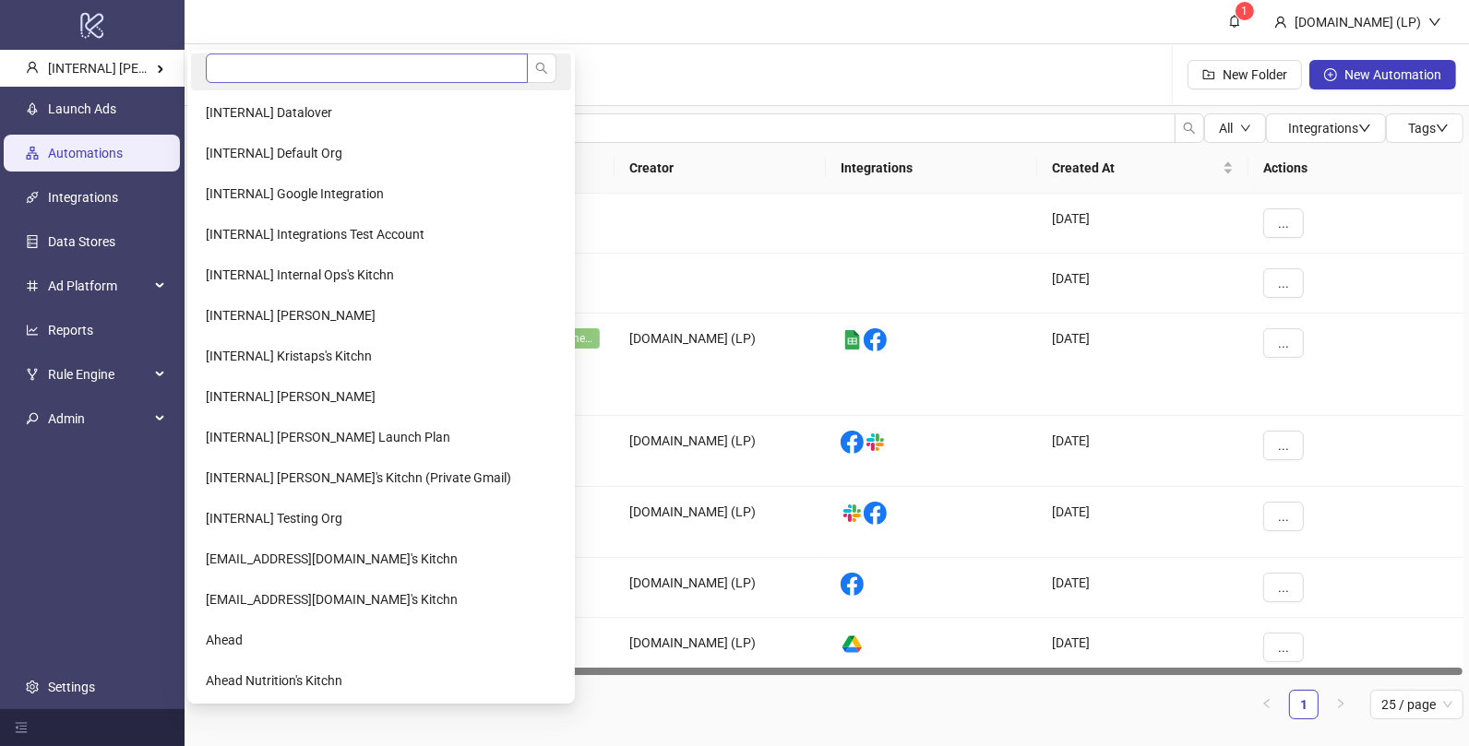  What do you see at coordinates (1255, 75) in the screenshot?
I see `span: New Folder` at bounding box center [1255, 75].